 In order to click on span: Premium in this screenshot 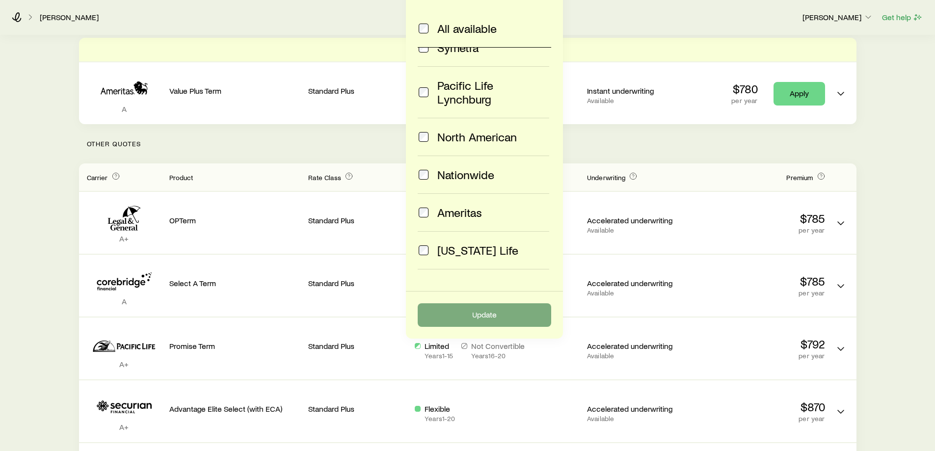, I will do `click(799, 177)`.